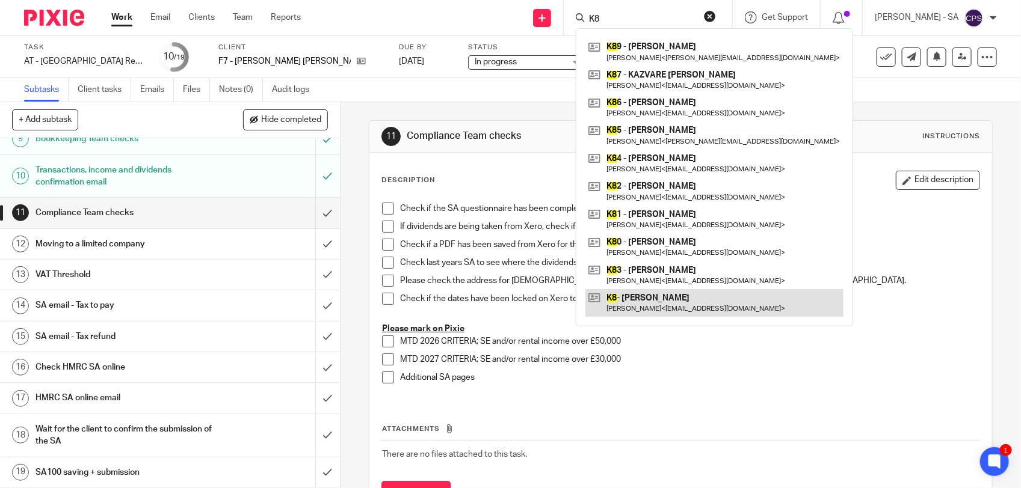 The width and height of the screenshot is (1021, 488). What do you see at coordinates (689, 209) in the screenshot?
I see `p: Check if the SA questionnaire has been completed and we have all the relevant documents.` at bounding box center [689, 209].